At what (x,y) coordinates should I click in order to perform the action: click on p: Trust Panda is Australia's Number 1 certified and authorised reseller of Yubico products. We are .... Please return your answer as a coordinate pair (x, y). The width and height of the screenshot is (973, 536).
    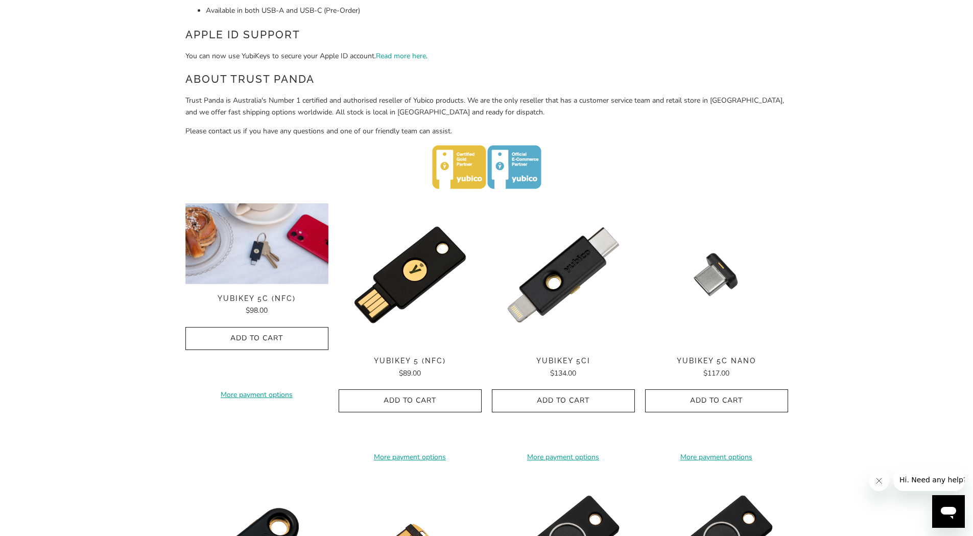
    Looking at the image, I should click on (487, 106).